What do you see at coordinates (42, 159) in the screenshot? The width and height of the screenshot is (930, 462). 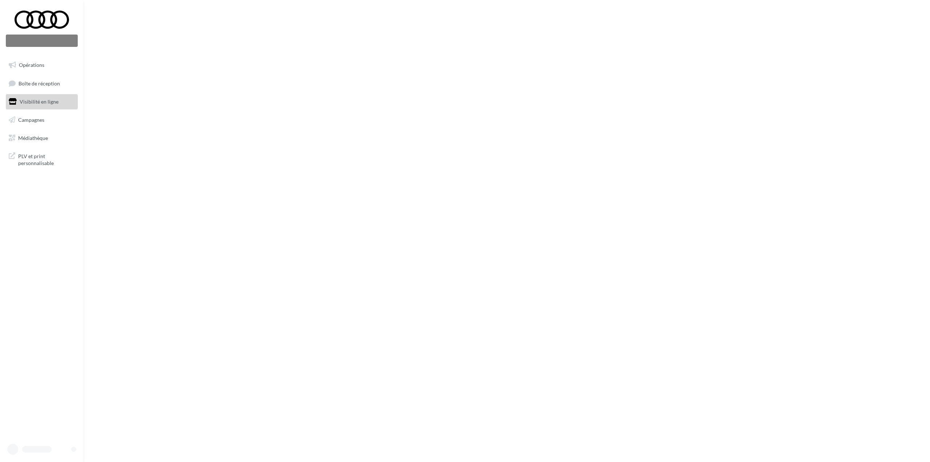 I see `a: PLV et print personnalisable` at bounding box center [42, 159].